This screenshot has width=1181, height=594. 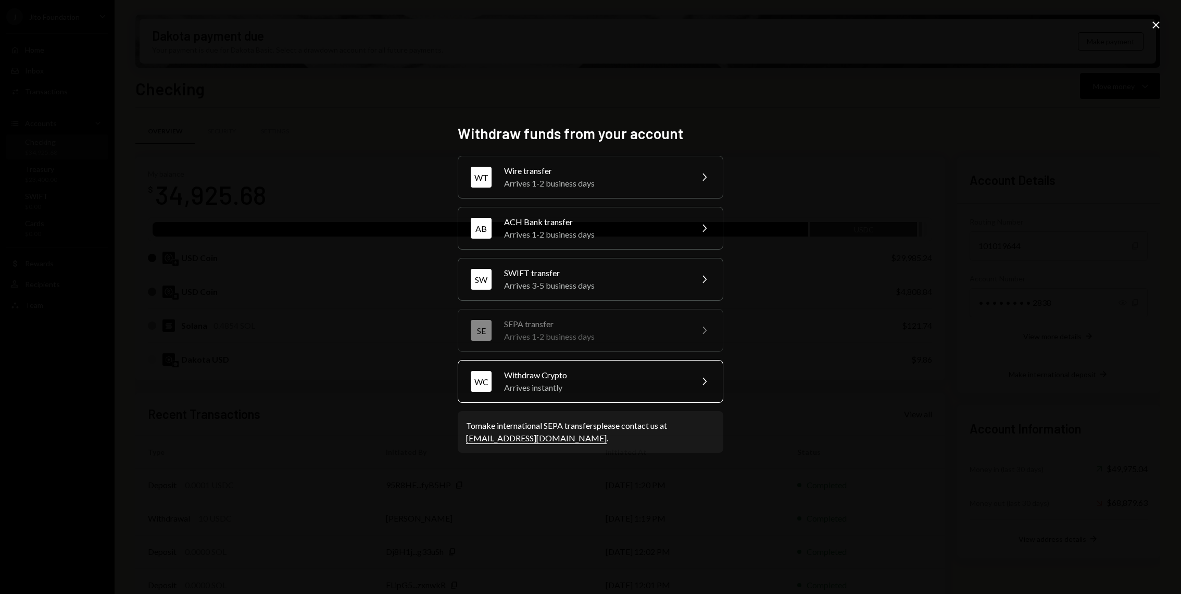 I want to click on div: Withdraw Crypto, so click(x=595, y=375).